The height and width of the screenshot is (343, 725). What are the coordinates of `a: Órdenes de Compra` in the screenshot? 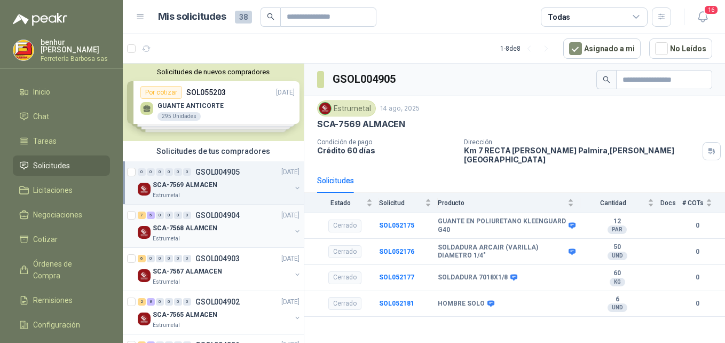 It's located at (61, 269).